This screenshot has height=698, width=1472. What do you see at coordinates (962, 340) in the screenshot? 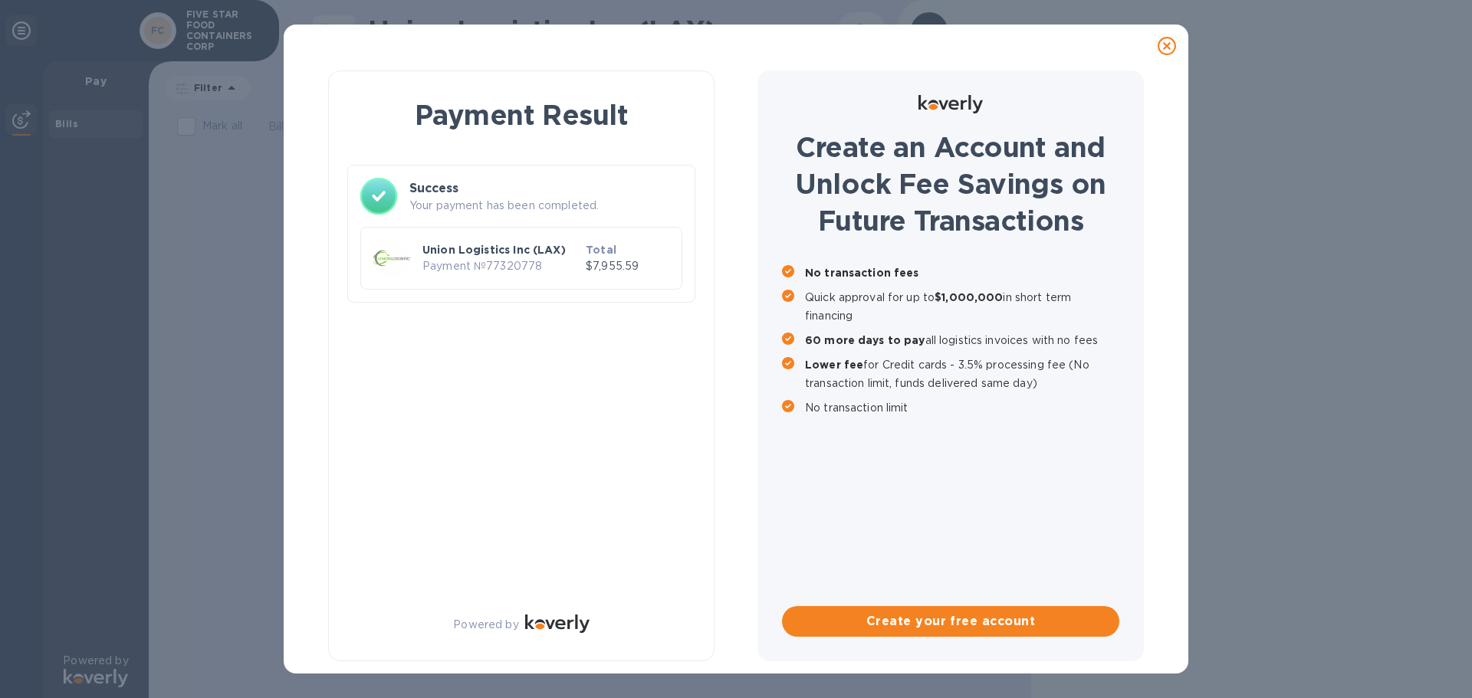
I see `p: all logistics invoices with no fees` at bounding box center [962, 340].